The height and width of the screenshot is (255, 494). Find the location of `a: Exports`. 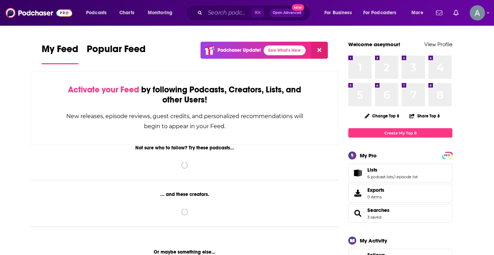

a: Exports is located at coordinates (401, 193).